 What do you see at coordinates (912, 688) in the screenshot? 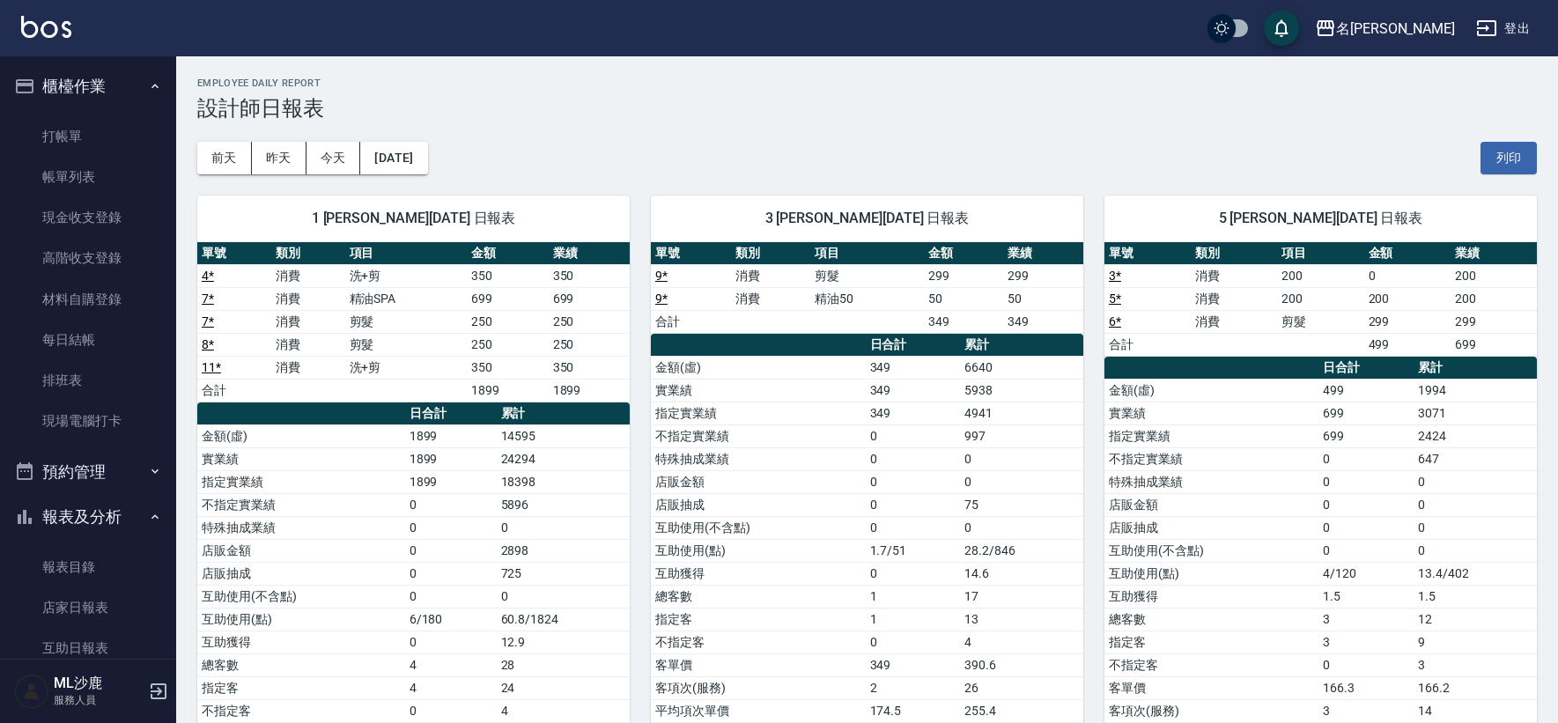
I see `td: 2` at bounding box center [912, 688].